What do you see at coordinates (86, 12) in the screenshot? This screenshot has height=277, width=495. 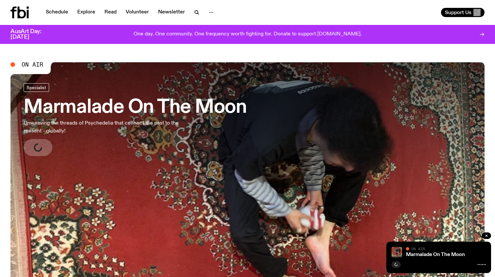 I see `a: Explore` at bounding box center [86, 12].